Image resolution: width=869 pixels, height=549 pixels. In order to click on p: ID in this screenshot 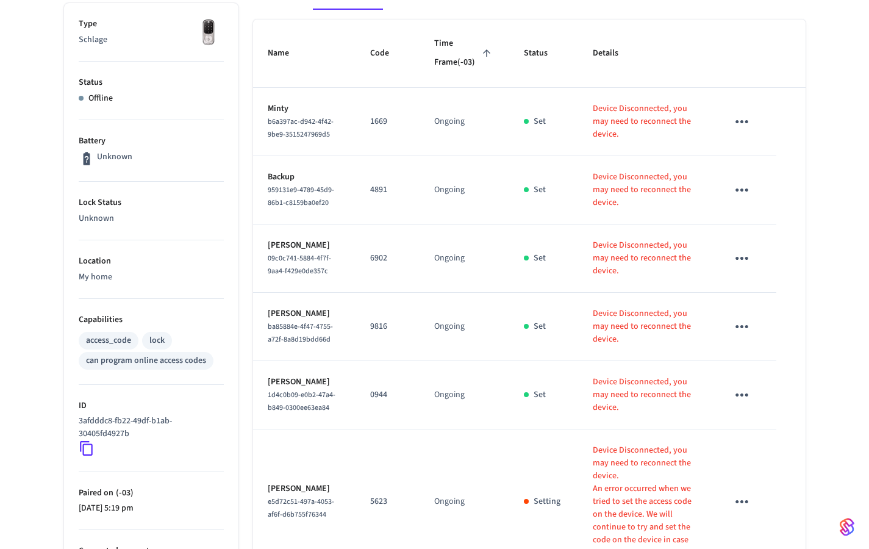, I will do `click(151, 406)`.